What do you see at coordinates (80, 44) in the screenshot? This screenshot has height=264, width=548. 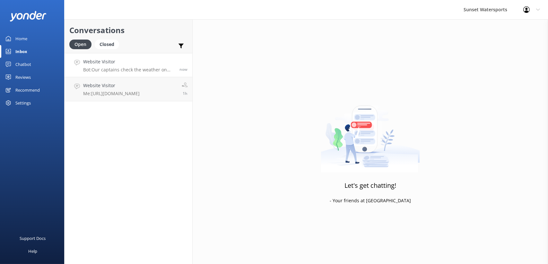 I see `div: Open` at bounding box center [80, 44].